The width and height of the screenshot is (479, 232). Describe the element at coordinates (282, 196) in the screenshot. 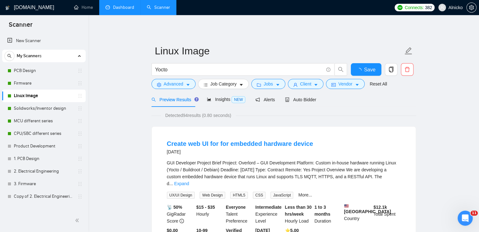

I see `span: JavaScript` at that location.